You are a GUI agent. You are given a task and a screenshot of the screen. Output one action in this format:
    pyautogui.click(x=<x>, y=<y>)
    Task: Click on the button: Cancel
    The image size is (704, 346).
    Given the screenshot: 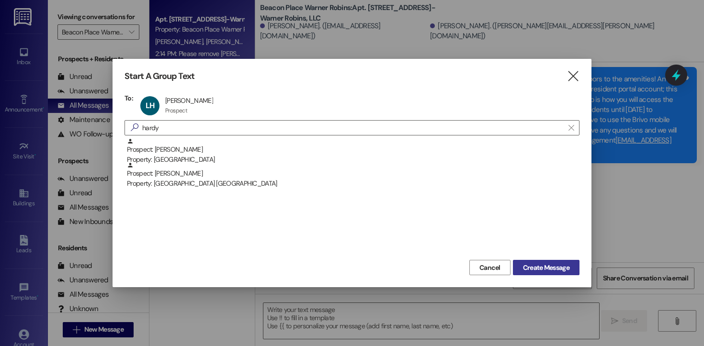 What is the action you would take?
    pyautogui.click(x=490, y=268)
    